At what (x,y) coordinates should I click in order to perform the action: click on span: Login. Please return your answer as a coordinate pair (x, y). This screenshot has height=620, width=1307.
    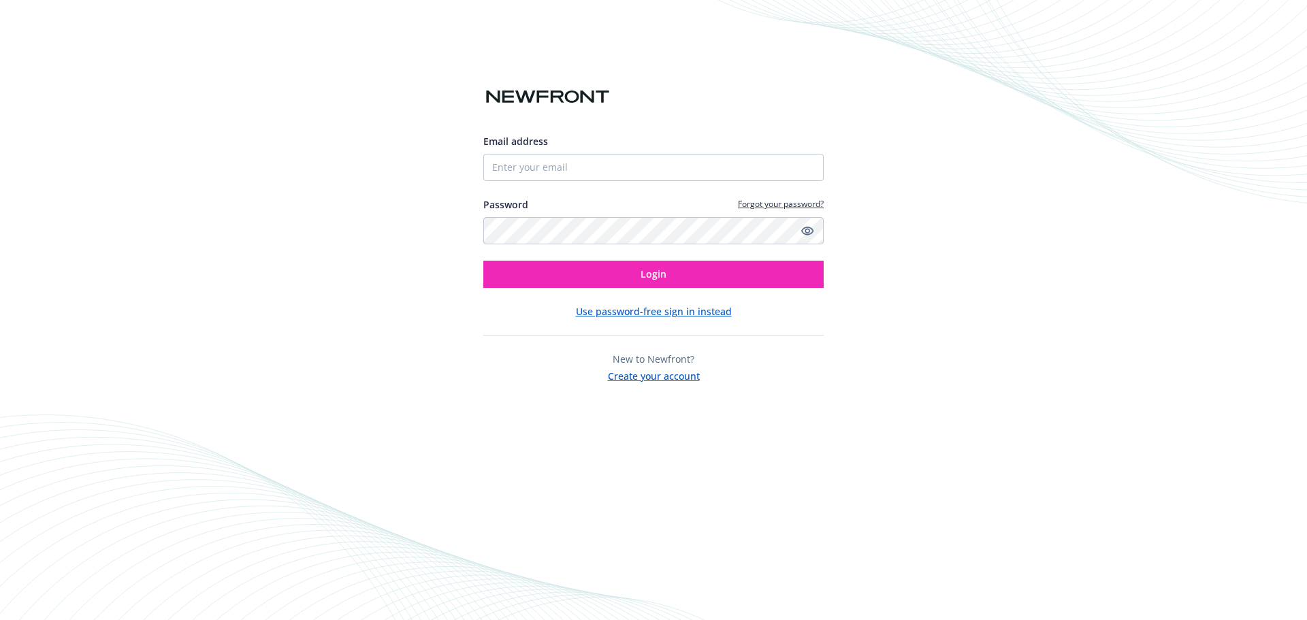
    Looking at the image, I should click on (654, 274).